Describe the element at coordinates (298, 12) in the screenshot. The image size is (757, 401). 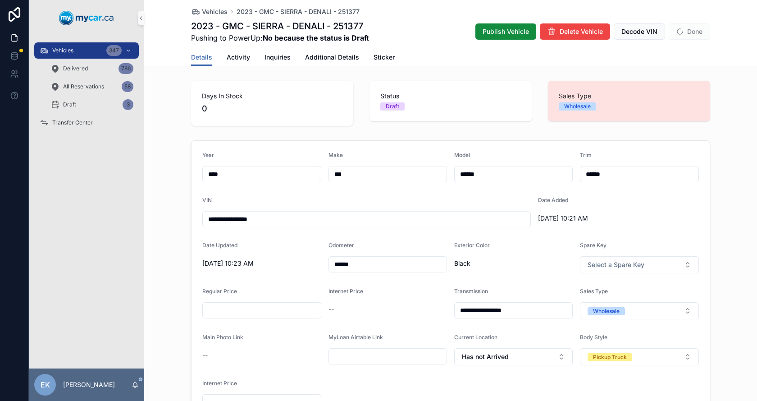
I see `span: 2023 - GMC - SIERRA - DENALI - 251377` at that location.